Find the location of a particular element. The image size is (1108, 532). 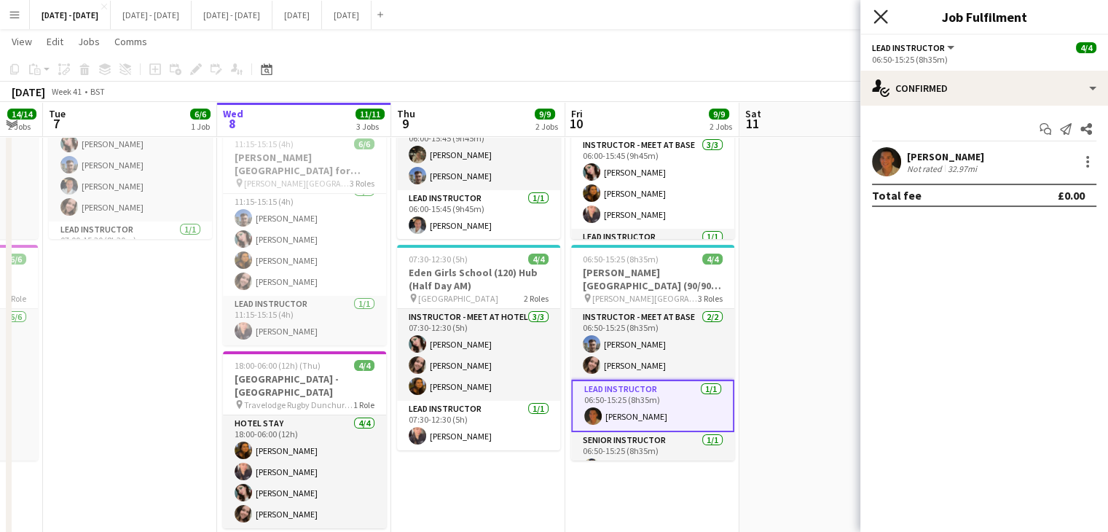

span: 18:00-06:00 (12h) (Thu) is located at coordinates (277, 365).